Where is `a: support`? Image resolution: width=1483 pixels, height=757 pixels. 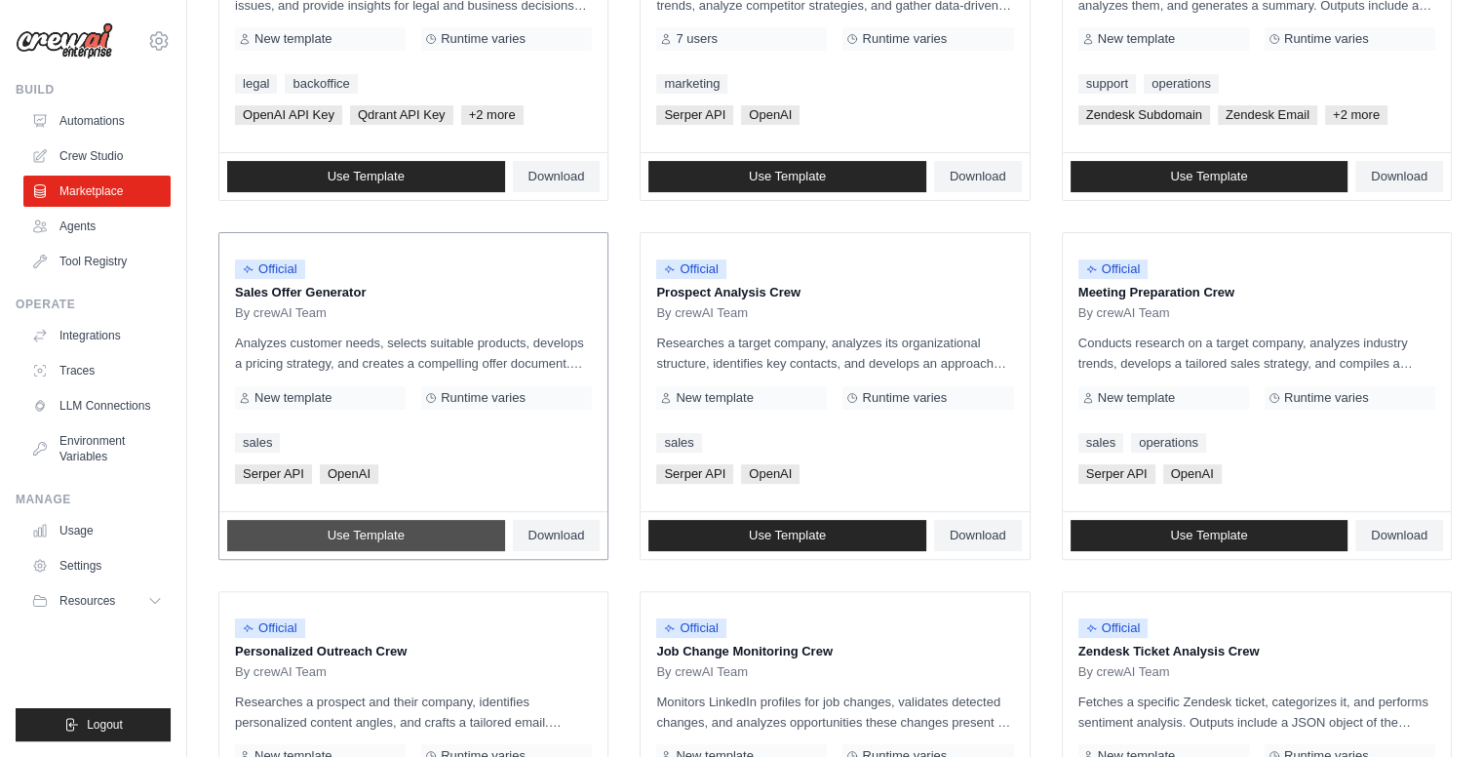
a: support is located at coordinates (1107, 84).